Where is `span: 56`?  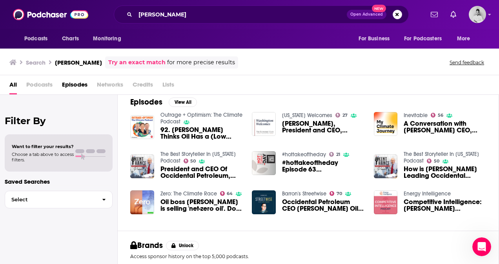 span: 56 is located at coordinates (440, 115).